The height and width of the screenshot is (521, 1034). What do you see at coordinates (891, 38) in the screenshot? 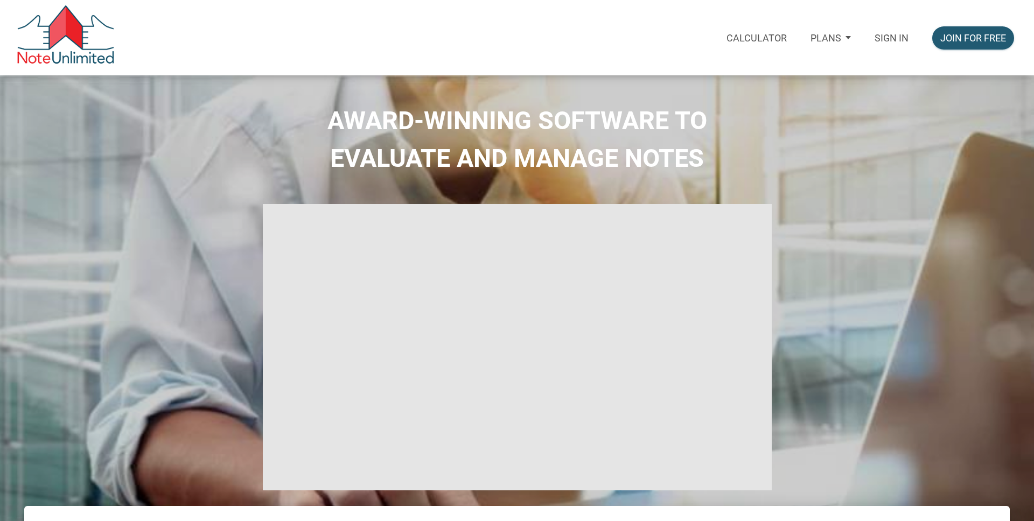
I see `a: Sign in` at bounding box center [891, 38].